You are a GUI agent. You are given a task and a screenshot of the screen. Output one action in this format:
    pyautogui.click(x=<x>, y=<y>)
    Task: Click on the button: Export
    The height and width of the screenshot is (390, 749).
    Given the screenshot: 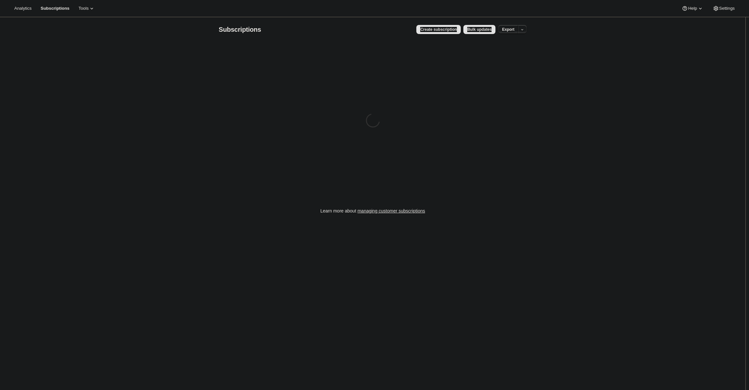 What is the action you would take?
    pyautogui.click(x=508, y=29)
    